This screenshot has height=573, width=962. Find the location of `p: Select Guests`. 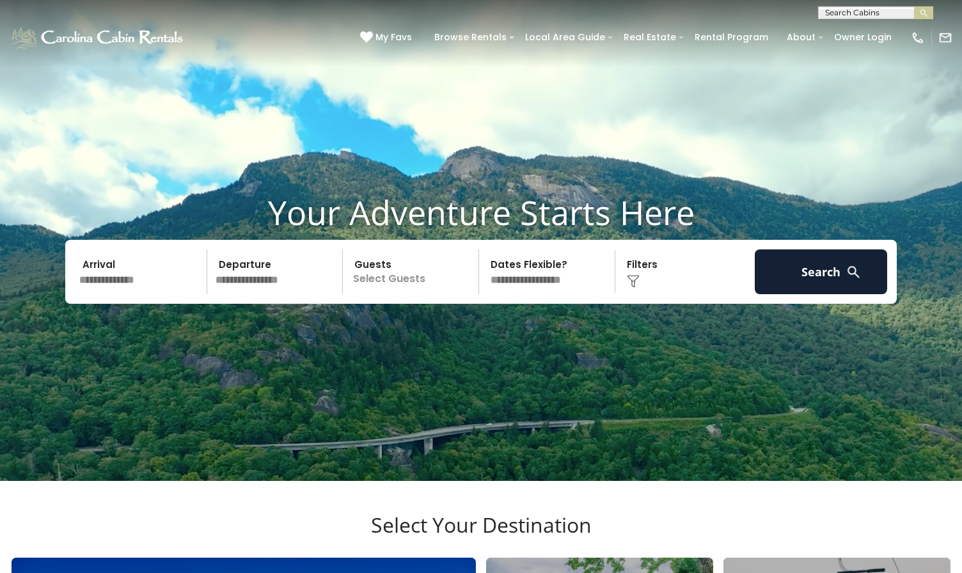

p: Select Guests is located at coordinates (413, 272).